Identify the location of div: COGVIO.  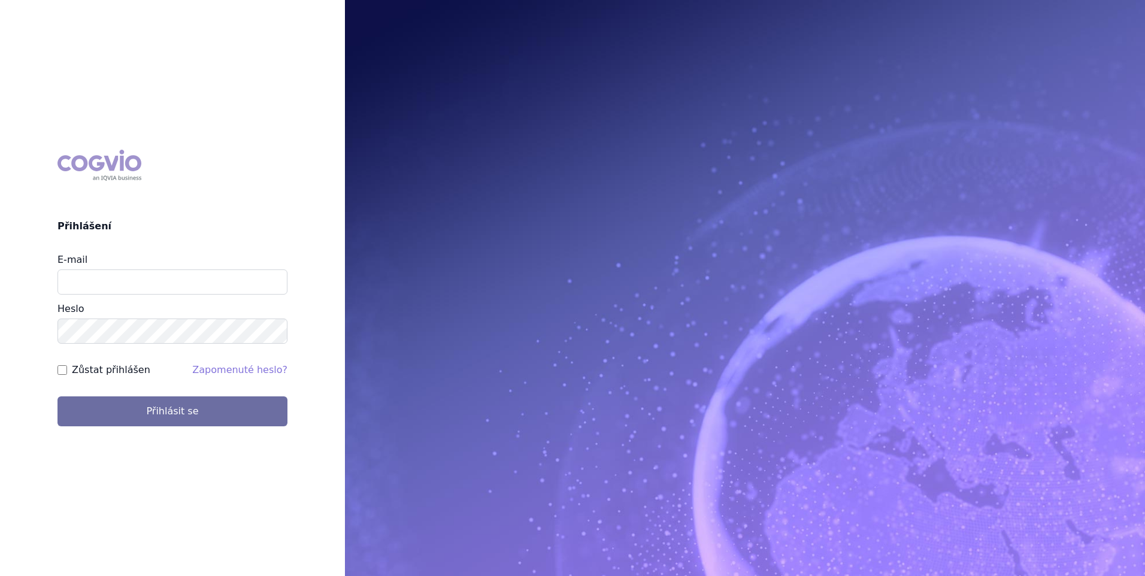
(99, 165).